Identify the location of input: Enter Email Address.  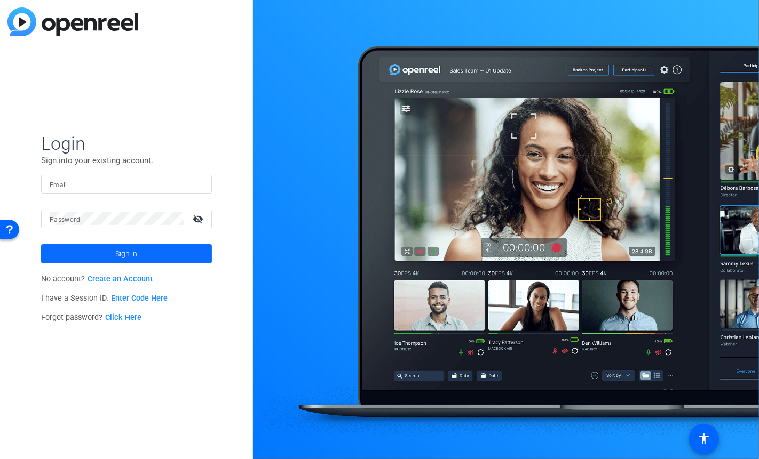
(126, 184).